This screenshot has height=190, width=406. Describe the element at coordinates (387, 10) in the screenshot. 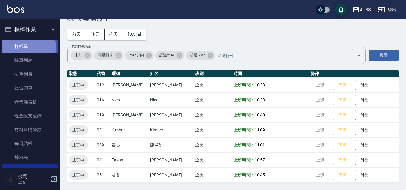

I see `button: 登出` at that location.